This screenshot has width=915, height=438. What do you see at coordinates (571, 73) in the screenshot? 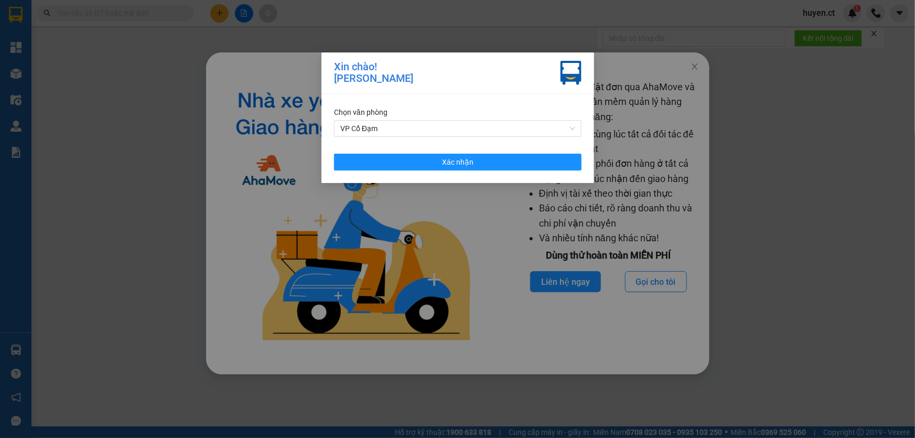
I see `img: vxr-icon` at bounding box center [571, 73].